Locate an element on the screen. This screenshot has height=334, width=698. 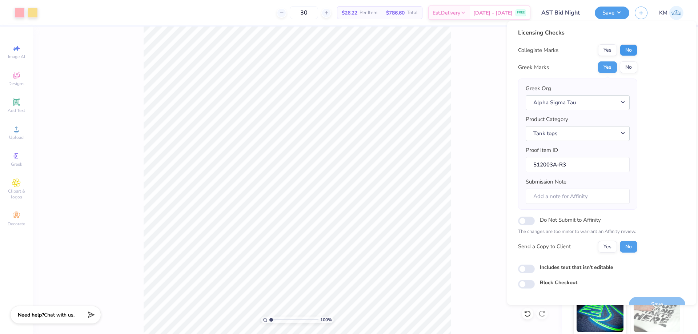
span: Designs is located at coordinates (16, 84).